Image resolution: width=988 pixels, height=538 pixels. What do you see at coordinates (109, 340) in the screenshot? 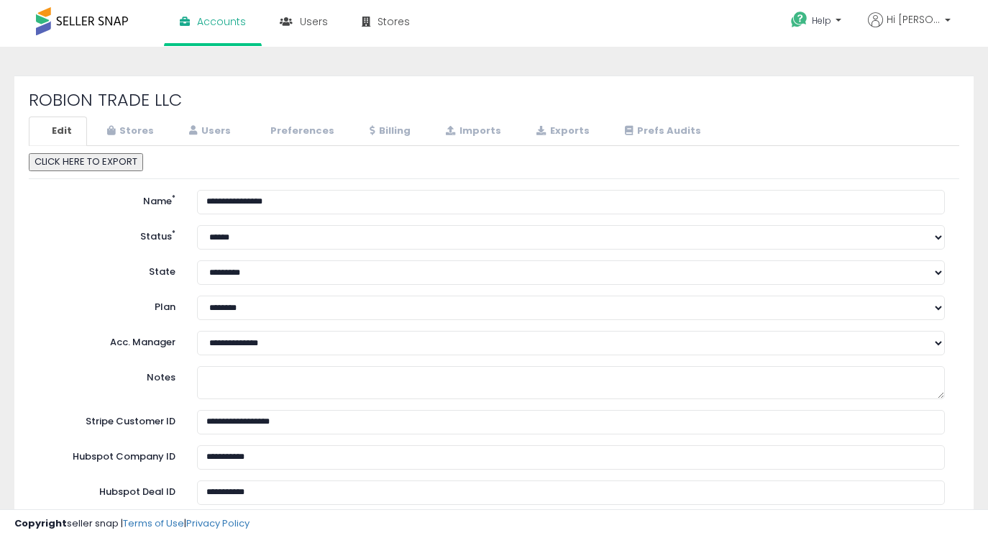
I see `label: Acc. Manager` at bounding box center [109, 340].